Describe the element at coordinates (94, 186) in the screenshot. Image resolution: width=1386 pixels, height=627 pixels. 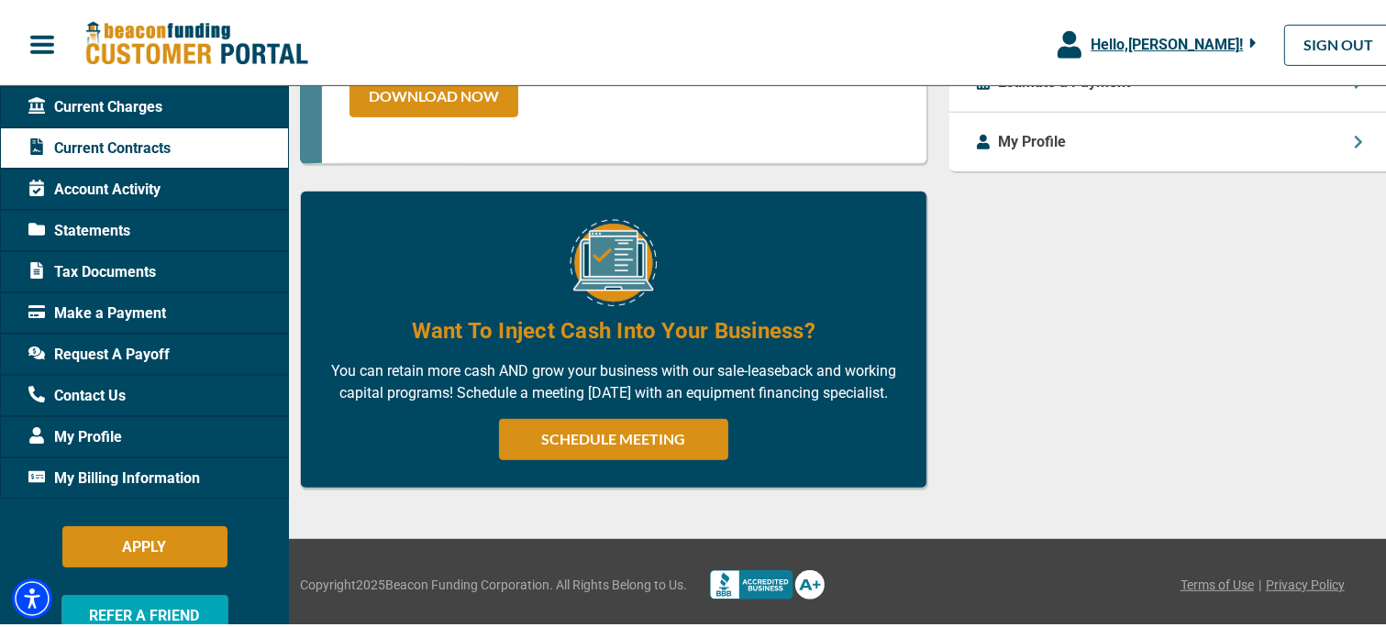
I see `span: Account Activity` at that location.